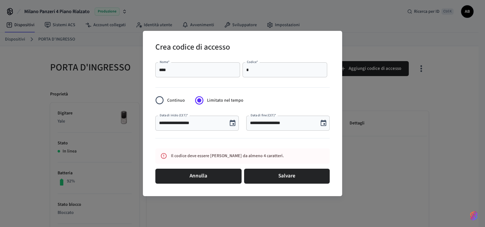 This screenshot has width=485, height=227. What do you see at coordinates (263, 115) in the screenshot?
I see `label: Data di fine (CET)` at bounding box center [263, 115].